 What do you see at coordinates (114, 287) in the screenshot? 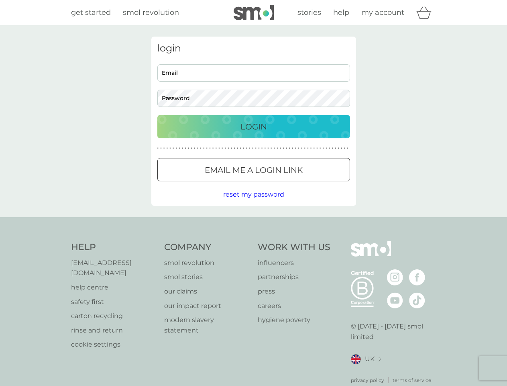
I see `a: help centre` at bounding box center [114, 287].